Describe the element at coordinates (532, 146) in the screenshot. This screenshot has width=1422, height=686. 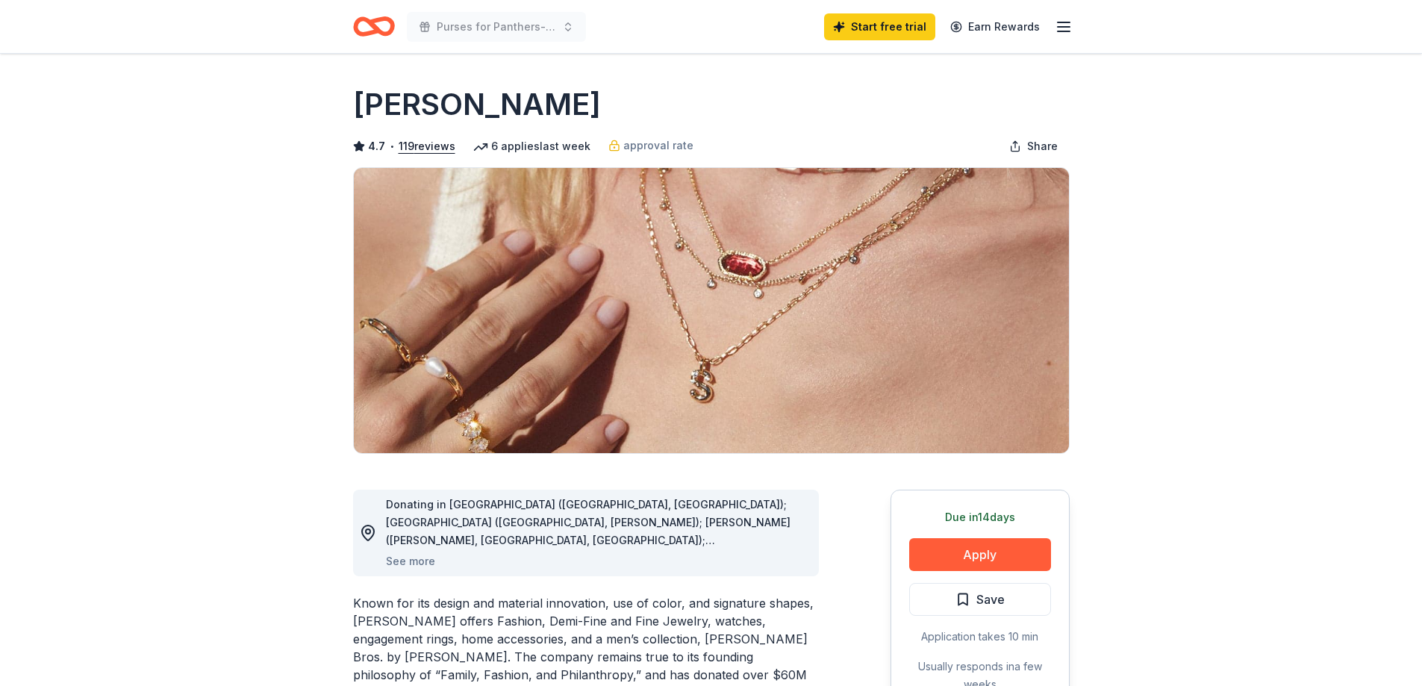
I see `div: 6 applies last week` at that location.